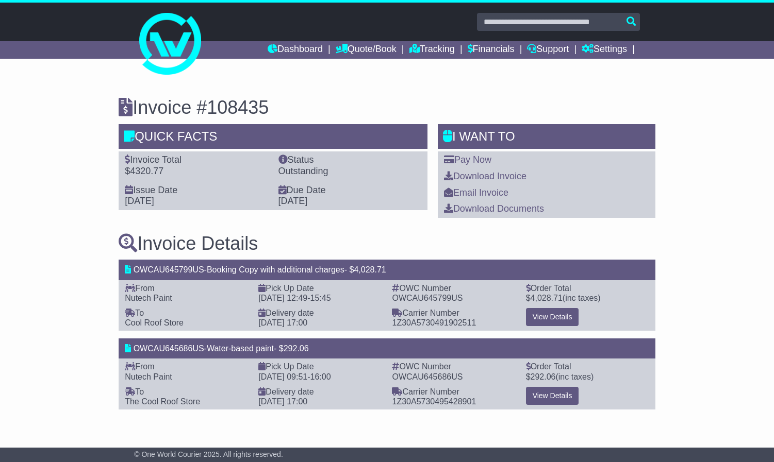 The height and width of the screenshot is (462, 774). What do you see at coordinates (494, 209) in the screenshot?
I see `a: Download Documents` at bounding box center [494, 209].